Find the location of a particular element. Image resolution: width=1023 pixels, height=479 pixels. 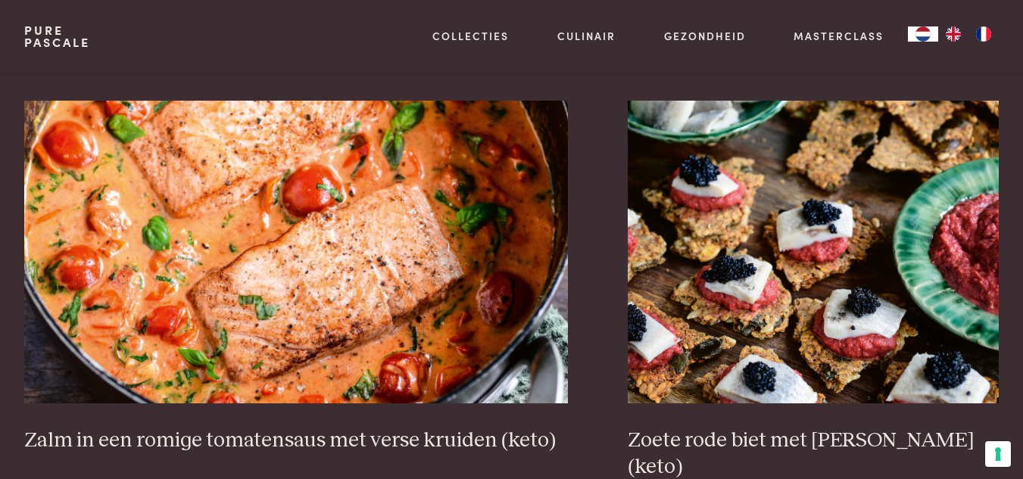

a: Masterclass is located at coordinates (839, 36).